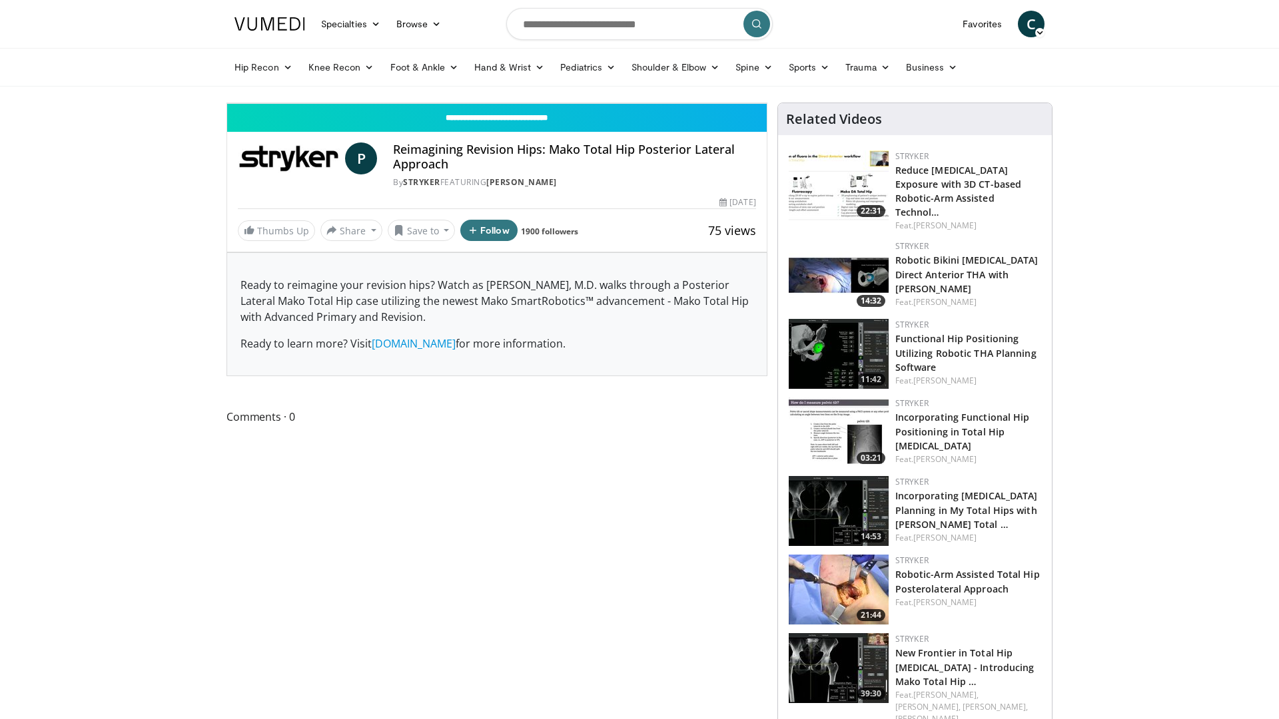 The width and height of the screenshot is (1279, 719). I want to click on a: Sports, so click(809, 67).